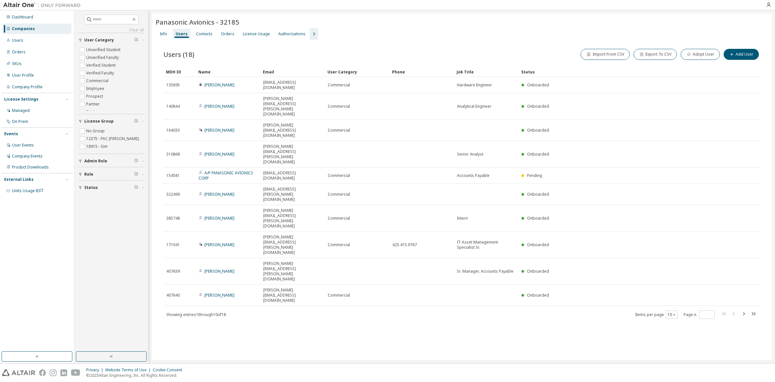 This screenshot has width=775, height=382. I want to click on span: Pending, so click(535, 175).